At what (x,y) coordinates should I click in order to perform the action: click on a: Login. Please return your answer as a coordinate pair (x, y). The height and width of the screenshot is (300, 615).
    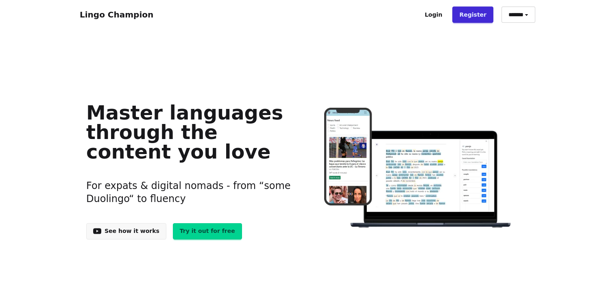
    Looking at the image, I should click on (433, 15).